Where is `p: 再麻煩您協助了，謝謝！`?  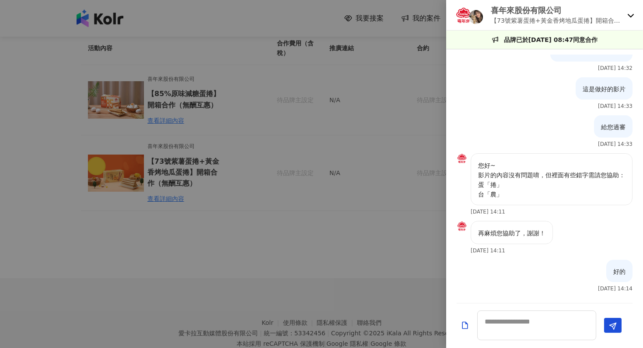
p: 再麻煩您協助了，謝謝！ is located at coordinates (512, 233).